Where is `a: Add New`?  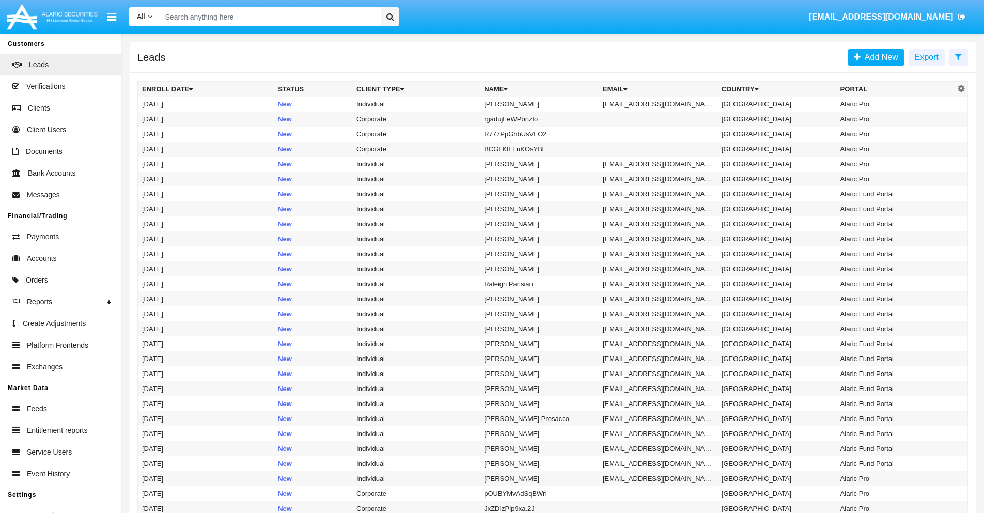
a: Add New is located at coordinates (876, 57).